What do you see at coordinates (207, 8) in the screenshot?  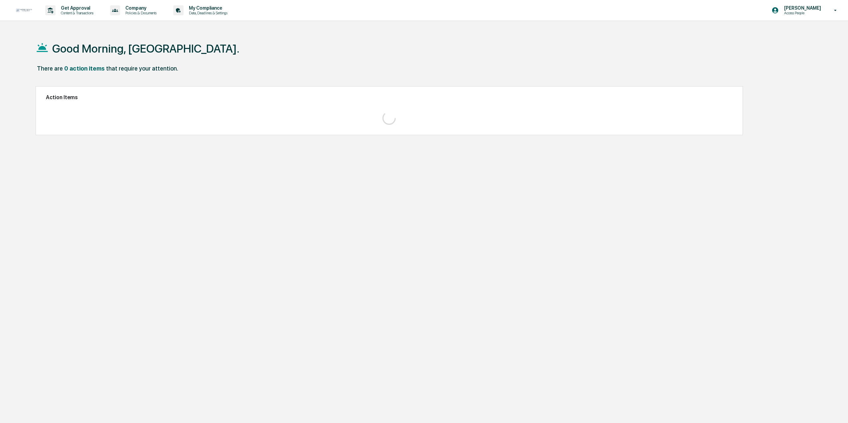 I see `p: My Compliance` at bounding box center [207, 8].